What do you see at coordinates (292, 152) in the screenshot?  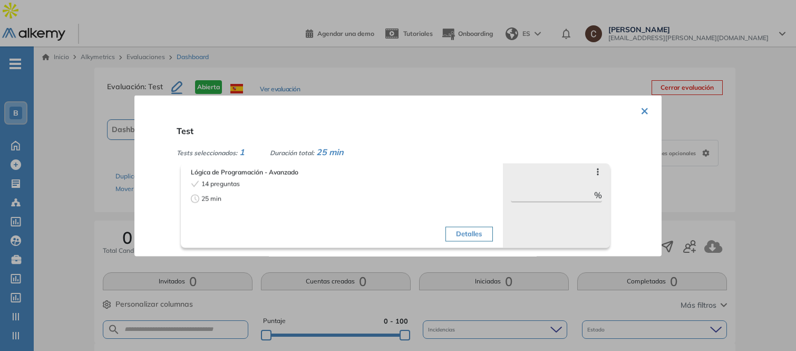 I see `span: Duración total:` at bounding box center [292, 152].